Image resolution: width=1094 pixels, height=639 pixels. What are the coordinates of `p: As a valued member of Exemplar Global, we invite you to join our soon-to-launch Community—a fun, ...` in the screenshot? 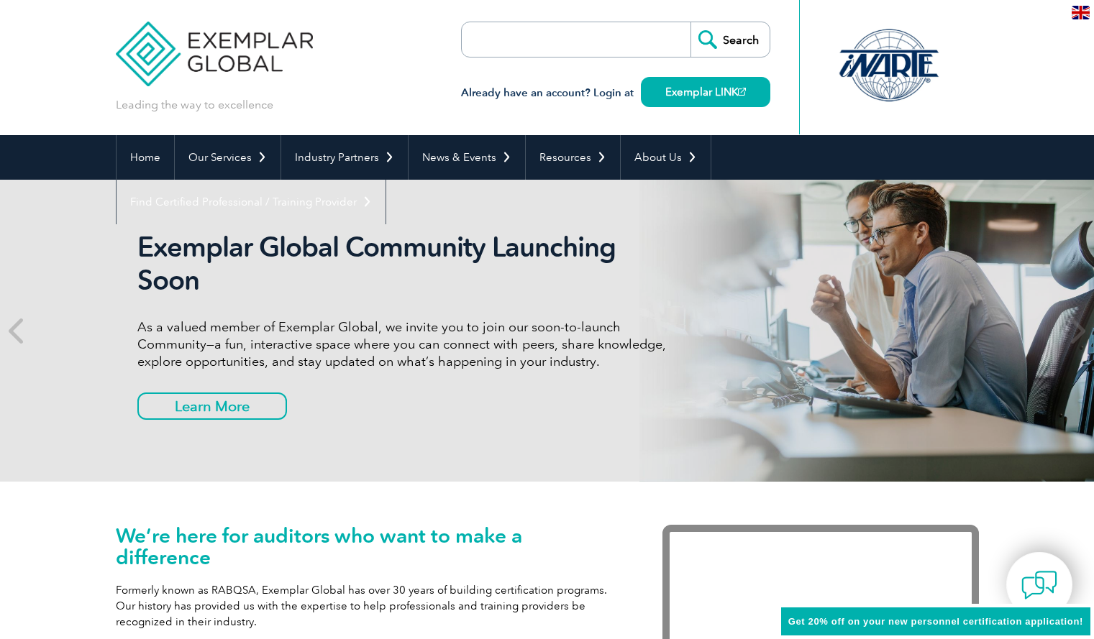 It's located at (407, 344).